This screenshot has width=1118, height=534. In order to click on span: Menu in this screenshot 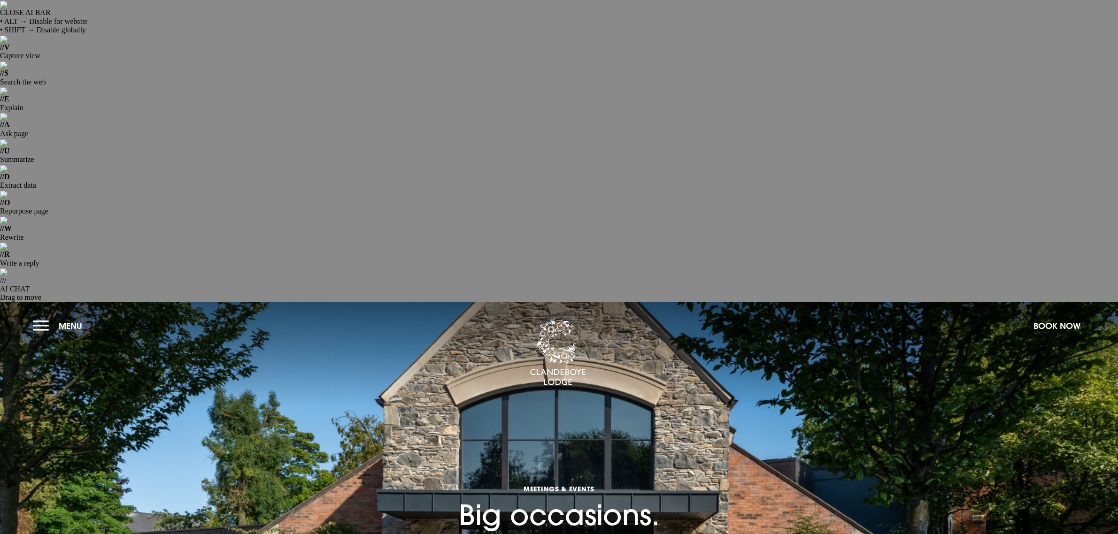, I will do `click(70, 326)`.